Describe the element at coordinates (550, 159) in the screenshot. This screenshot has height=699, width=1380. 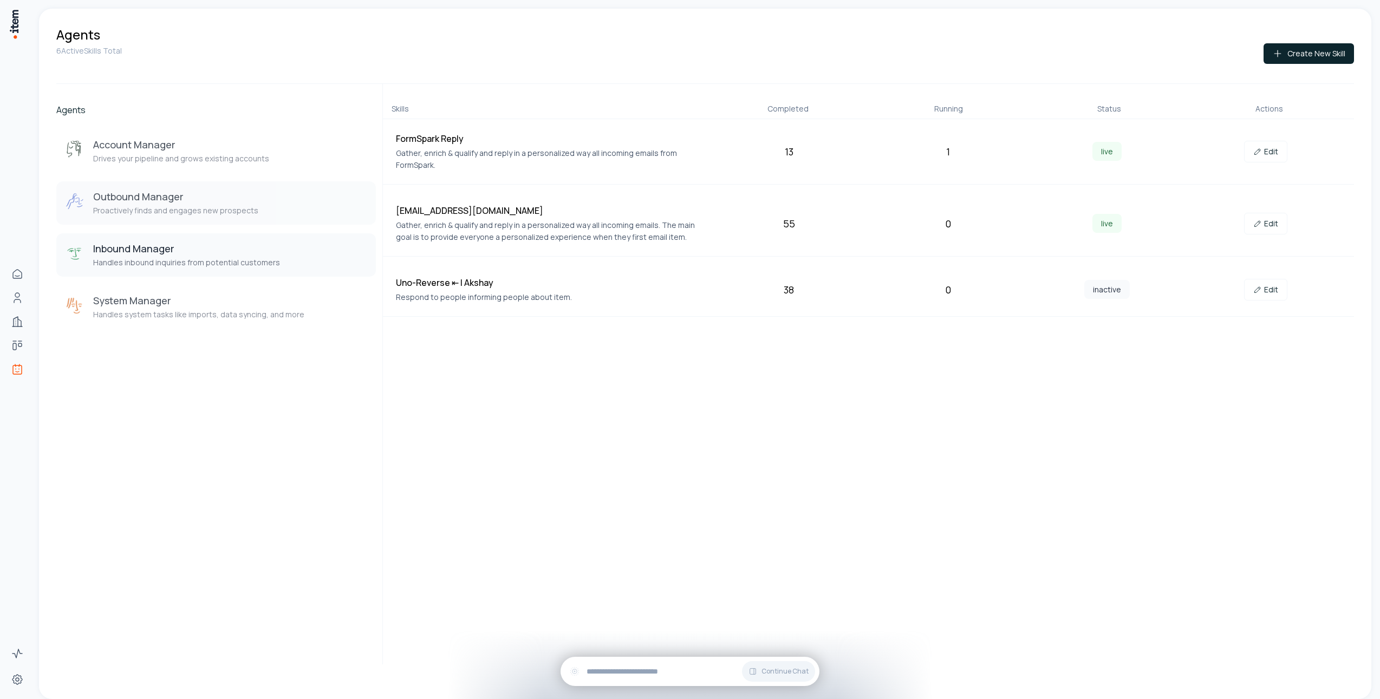
I see `p: Gather, enrich & qualify and reply in a personalized way all incoming emails from FormSpark.` at that location.